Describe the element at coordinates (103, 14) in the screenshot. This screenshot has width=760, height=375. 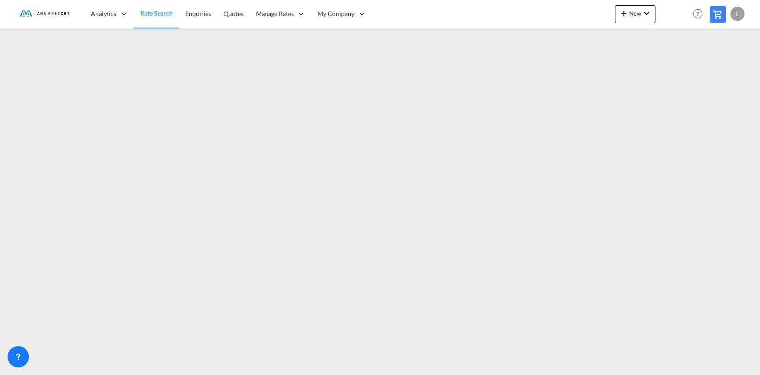
I see `span: Analytics` at that location.